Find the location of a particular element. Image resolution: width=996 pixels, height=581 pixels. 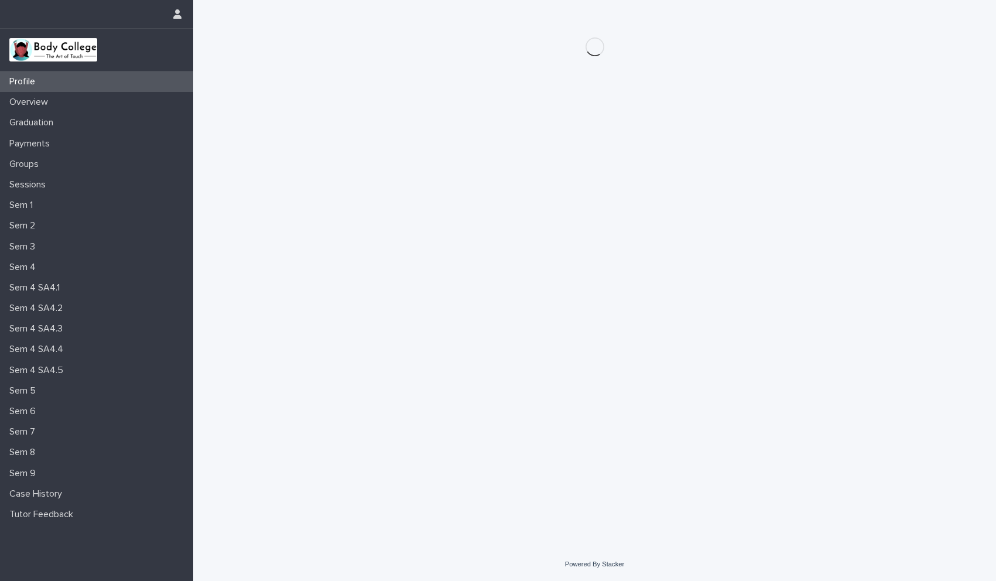

p: Sem 8 is located at coordinates (25, 452).